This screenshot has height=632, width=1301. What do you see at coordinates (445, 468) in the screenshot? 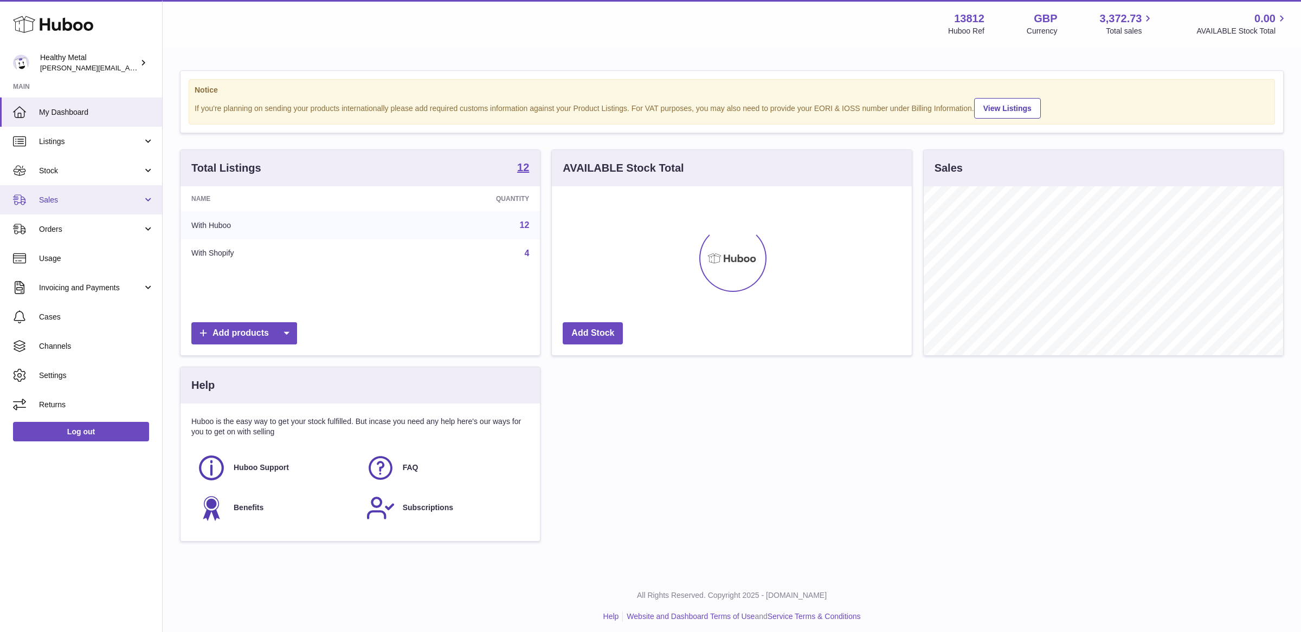
I see `a: FAQ` at bounding box center [445, 468].